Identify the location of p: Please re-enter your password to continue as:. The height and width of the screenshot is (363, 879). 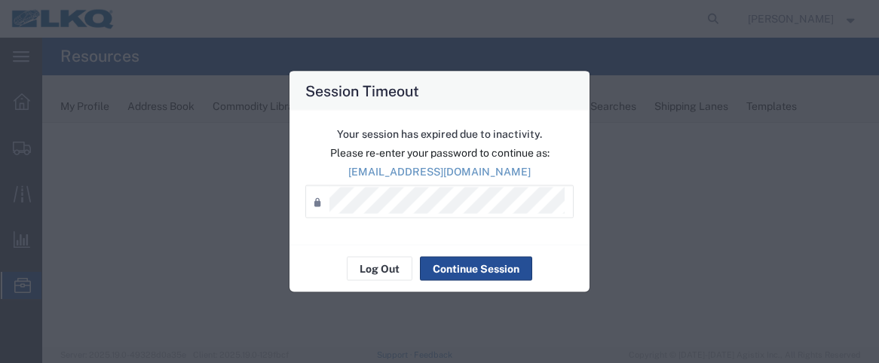
(439, 153).